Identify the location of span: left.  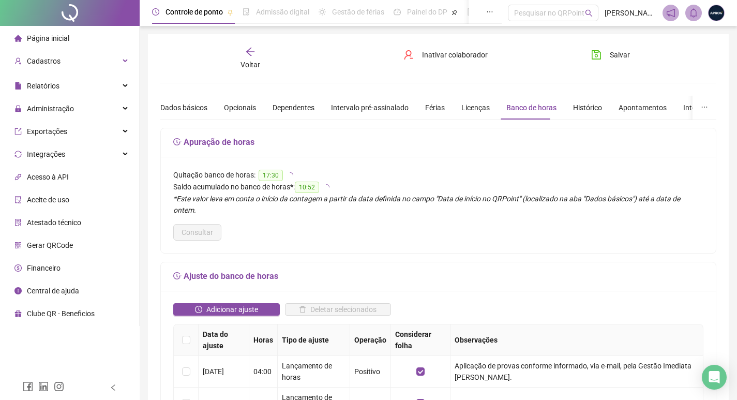
(113, 387).